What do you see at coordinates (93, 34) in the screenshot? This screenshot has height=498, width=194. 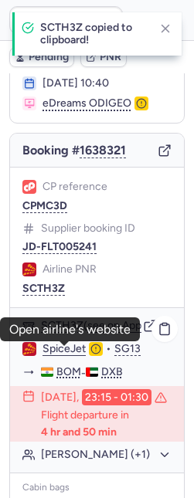 I see `h4: SCTH3Z copied to clipboard!` at bounding box center [93, 34].